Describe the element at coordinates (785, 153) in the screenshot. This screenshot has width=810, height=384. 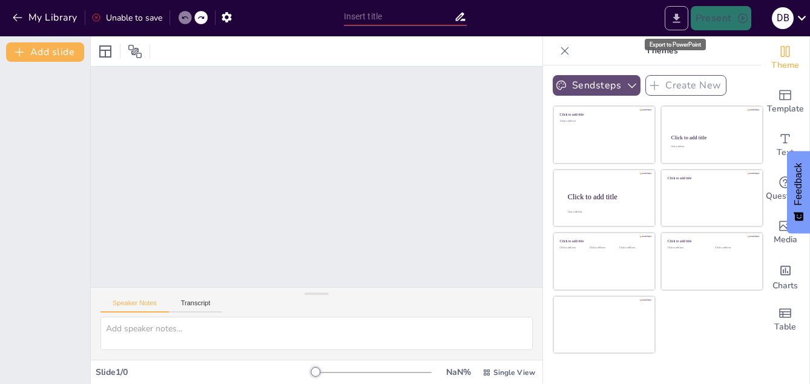
I see `span: Text` at that location.